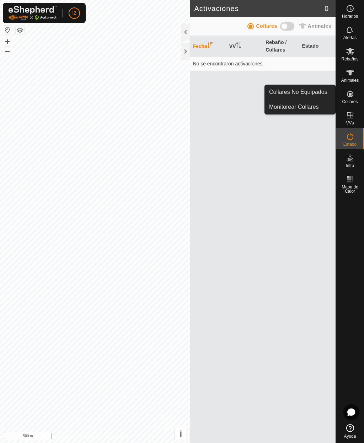 This screenshot has height=443, width=364. What do you see at coordinates (120, 437) in the screenshot?
I see `a: Contáctenos` at bounding box center [120, 437].